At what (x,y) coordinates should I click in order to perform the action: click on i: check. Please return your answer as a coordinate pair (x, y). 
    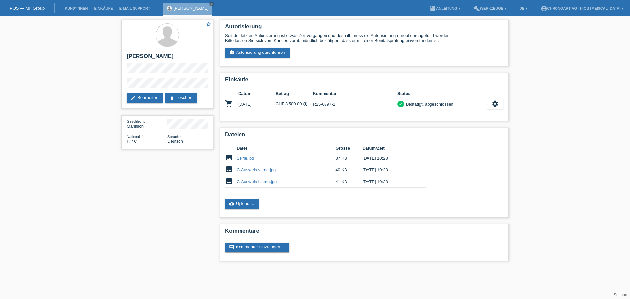
    Looking at the image, I should click on (401, 104).